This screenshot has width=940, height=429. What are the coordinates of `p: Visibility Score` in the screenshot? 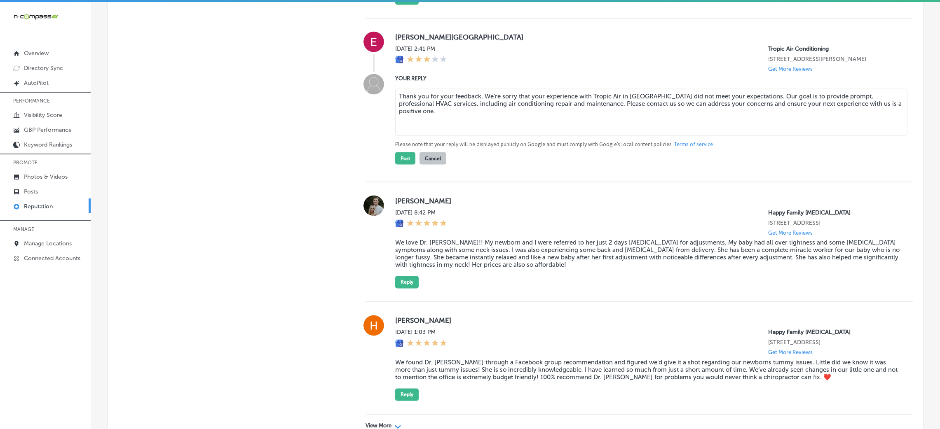 It's located at (43, 115).